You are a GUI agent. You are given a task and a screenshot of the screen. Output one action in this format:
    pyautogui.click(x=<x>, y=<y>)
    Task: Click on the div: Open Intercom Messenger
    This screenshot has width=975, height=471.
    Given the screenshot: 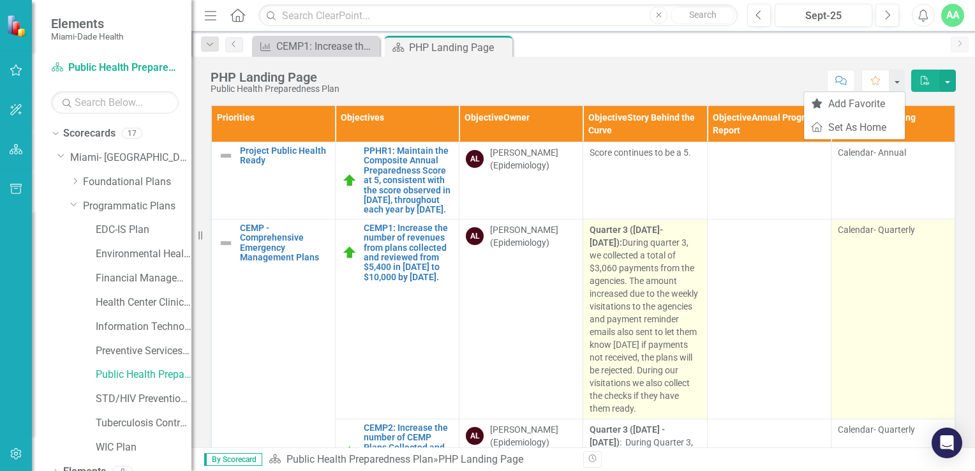 What is the action you would take?
    pyautogui.click(x=947, y=443)
    